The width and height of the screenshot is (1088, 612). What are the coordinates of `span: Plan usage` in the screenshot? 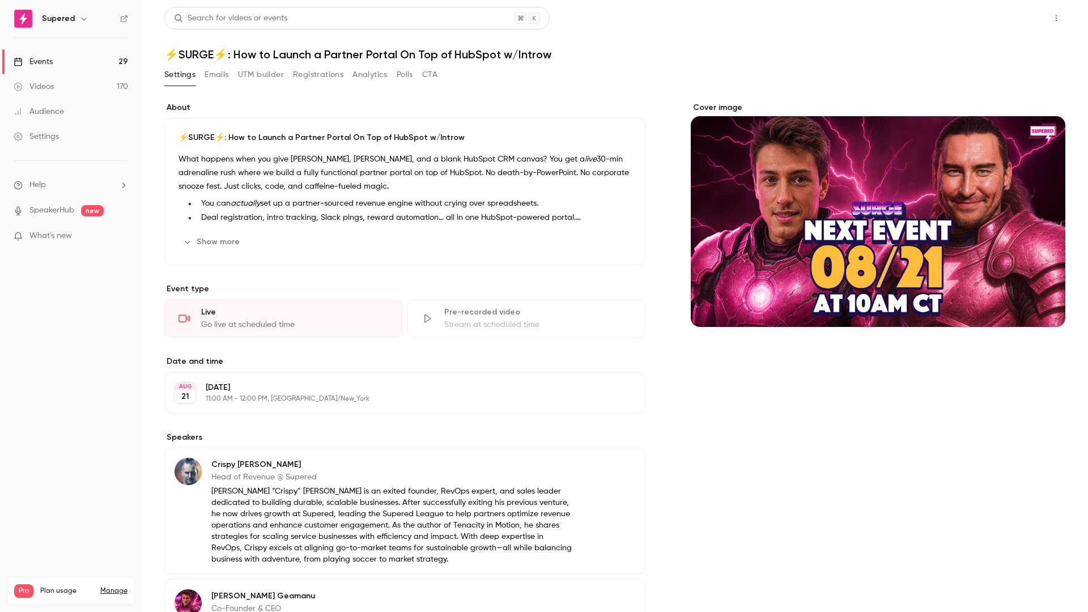 It's located at (67, 591).